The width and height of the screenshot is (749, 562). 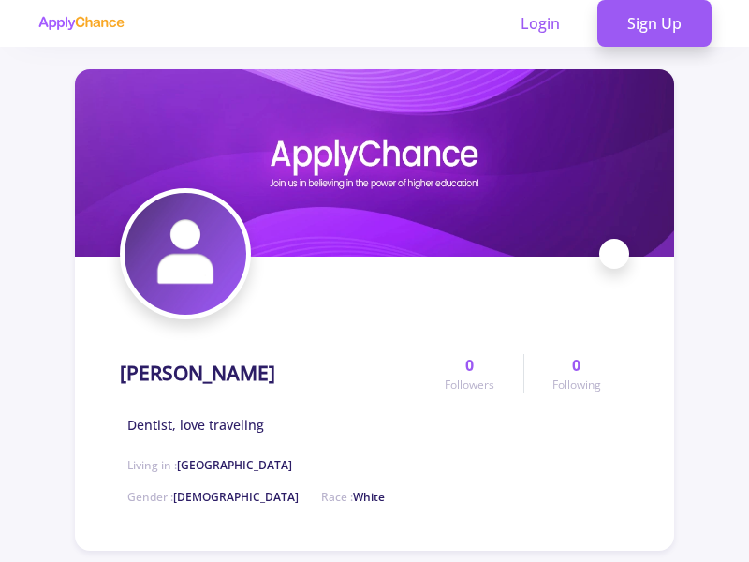 I want to click on img: applychance logo text only, so click(x=81, y=23).